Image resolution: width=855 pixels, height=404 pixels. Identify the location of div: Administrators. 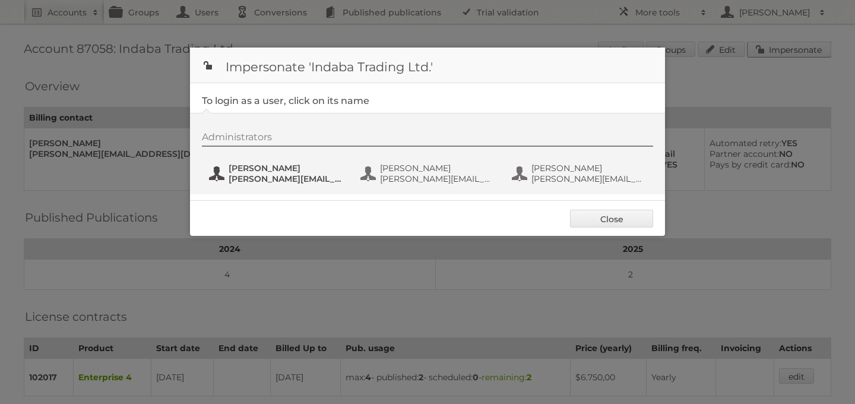
(427, 139).